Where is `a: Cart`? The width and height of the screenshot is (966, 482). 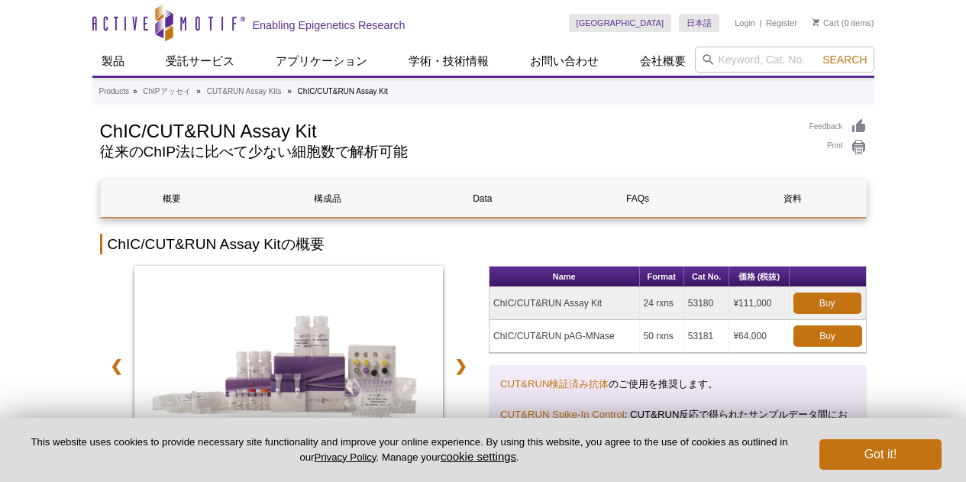 a: Cart is located at coordinates (826, 23).